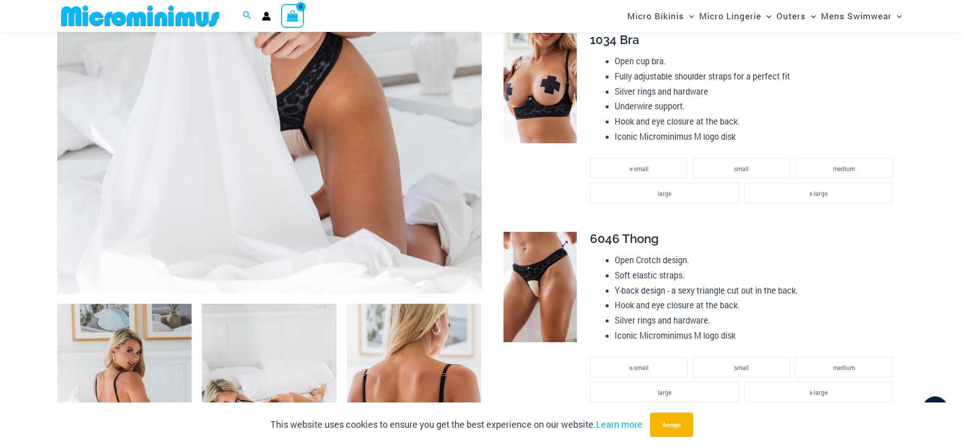 The image size is (963, 447). Describe the element at coordinates (757, 61) in the screenshot. I see `li: Open cup bra.` at that location.